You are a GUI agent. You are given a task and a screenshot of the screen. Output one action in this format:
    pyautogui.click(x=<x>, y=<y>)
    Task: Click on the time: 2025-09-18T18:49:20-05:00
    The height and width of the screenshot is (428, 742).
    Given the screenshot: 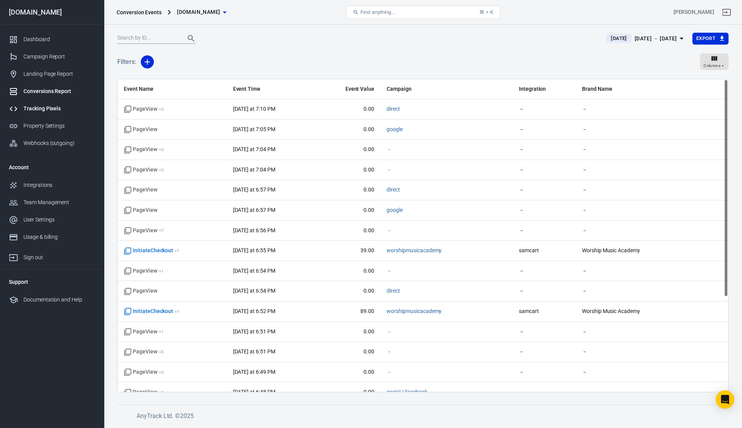 What is the action you would take?
    pyautogui.click(x=254, y=372)
    